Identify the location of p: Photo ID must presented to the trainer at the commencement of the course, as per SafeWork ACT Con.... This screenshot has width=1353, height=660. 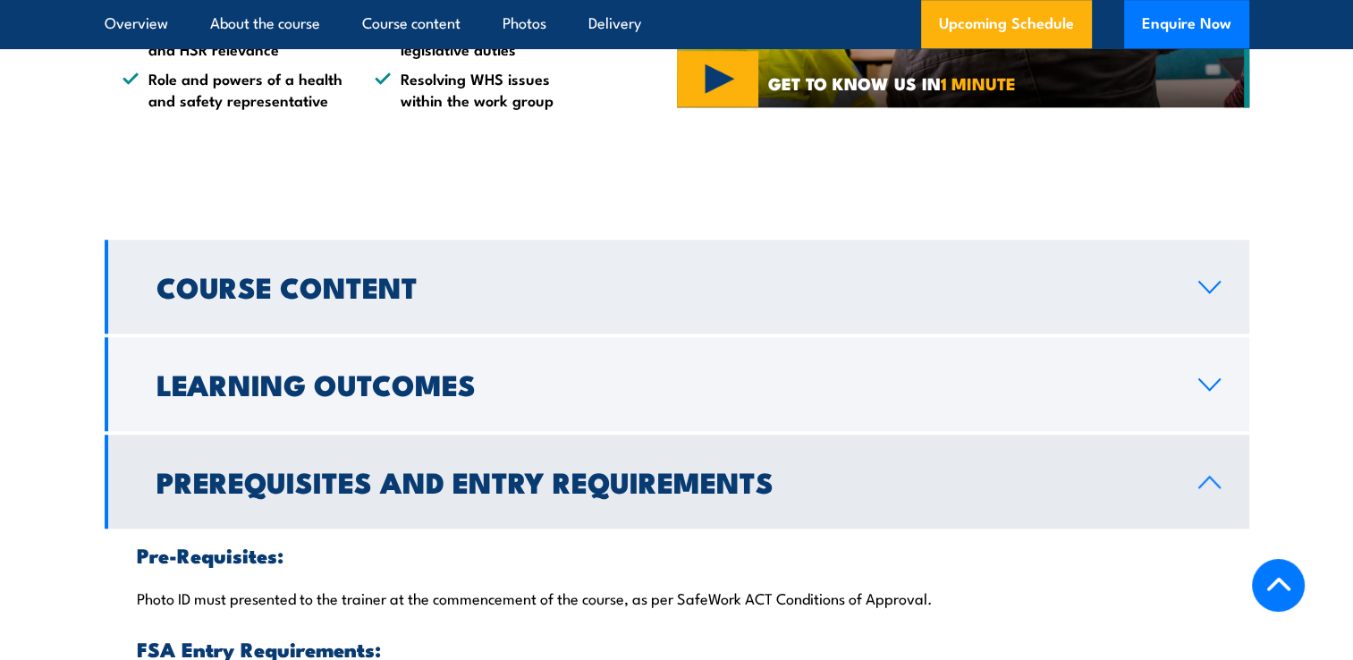
(677, 597).